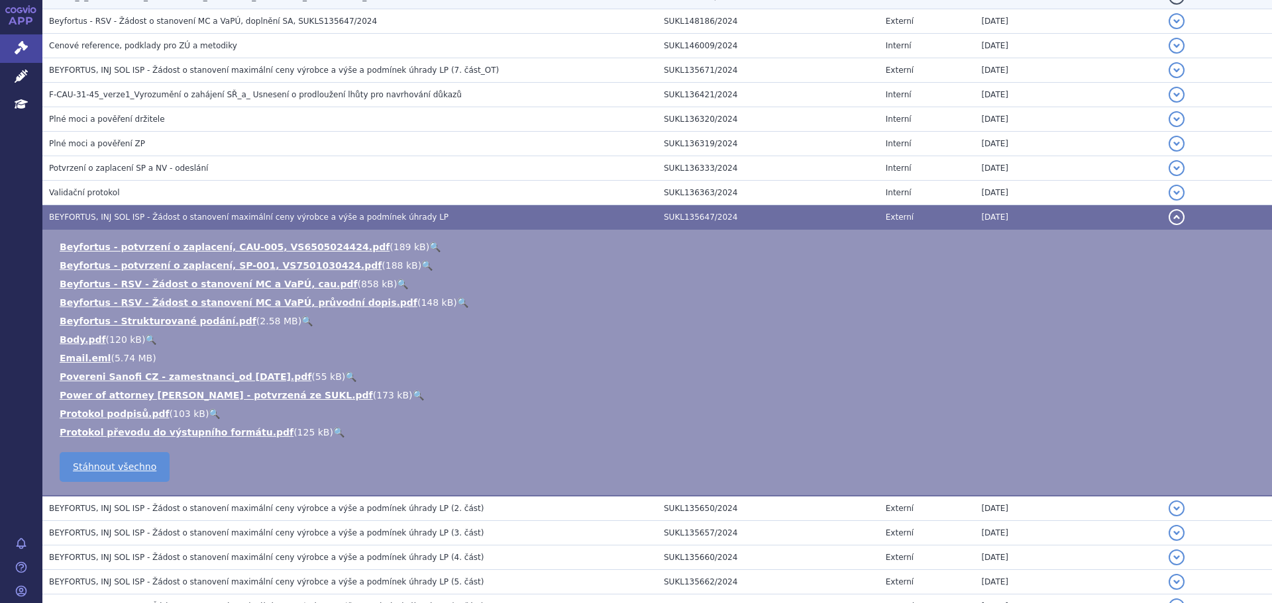 Image resolution: width=1272 pixels, height=603 pixels. I want to click on td: SUKL135657/2024, so click(768, 533).